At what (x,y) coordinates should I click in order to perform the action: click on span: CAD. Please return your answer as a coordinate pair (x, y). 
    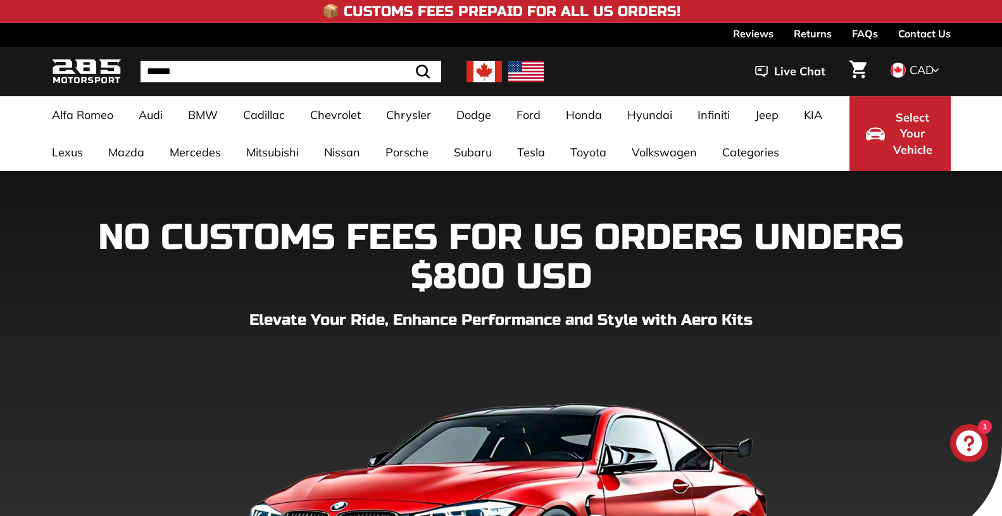
    Looking at the image, I should click on (922, 70).